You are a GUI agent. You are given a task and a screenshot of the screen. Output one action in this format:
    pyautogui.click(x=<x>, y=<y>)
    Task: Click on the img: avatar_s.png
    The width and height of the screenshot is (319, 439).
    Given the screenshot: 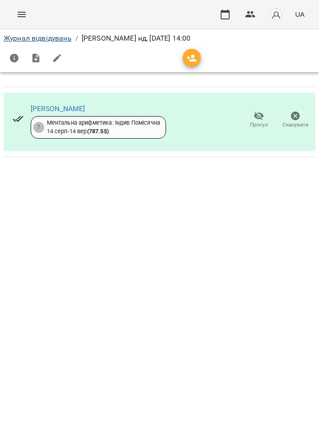 What is the action you would take?
    pyautogui.click(x=276, y=14)
    